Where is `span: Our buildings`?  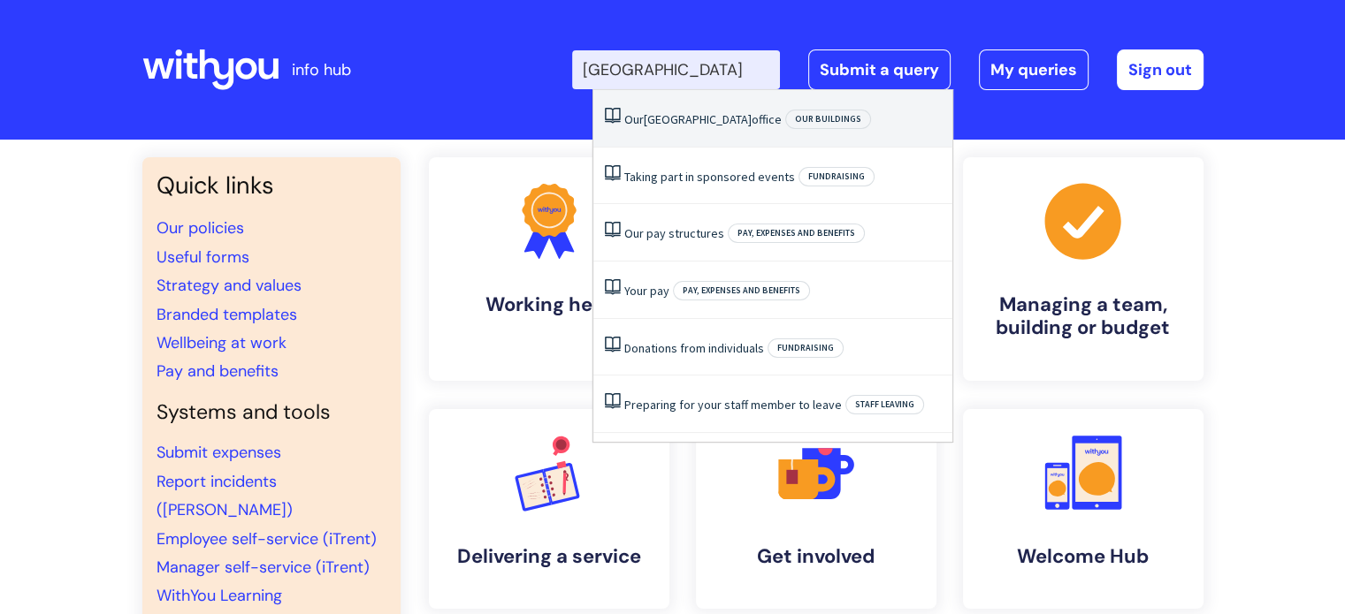 span: Our buildings is located at coordinates (827, 119).